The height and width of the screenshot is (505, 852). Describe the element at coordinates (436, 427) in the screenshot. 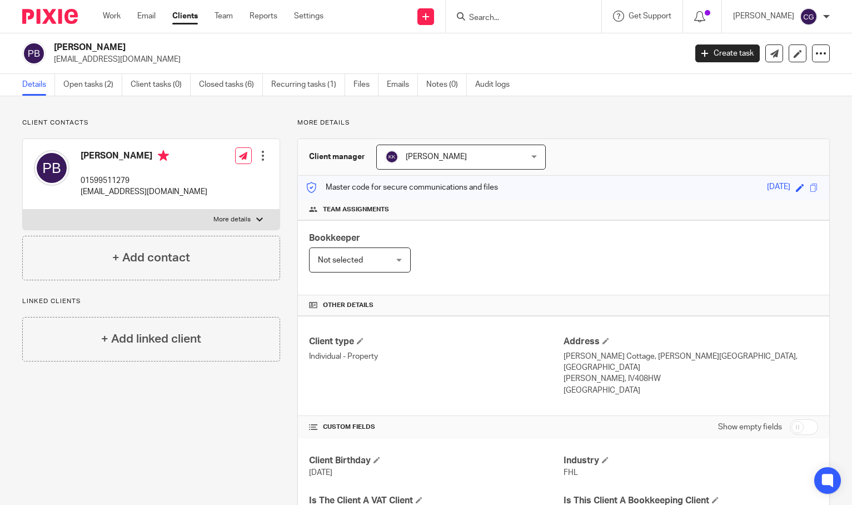

I see `h4: CUSTOM FIELDS` at that location.